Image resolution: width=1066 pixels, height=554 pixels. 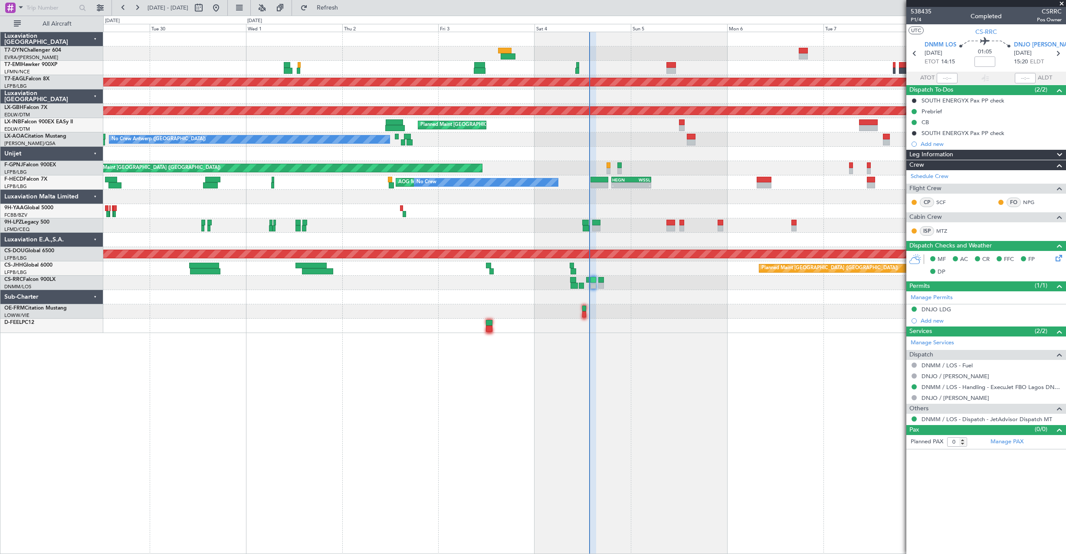 What do you see at coordinates (932, 298) in the screenshot?
I see `a: Manage Permits` at bounding box center [932, 298].